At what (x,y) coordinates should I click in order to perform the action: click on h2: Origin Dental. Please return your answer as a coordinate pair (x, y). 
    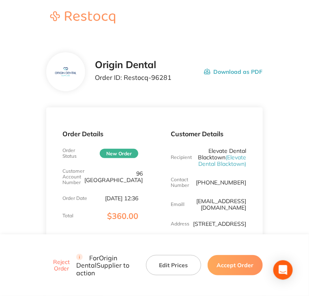
    Looking at the image, I should click on (133, 65).